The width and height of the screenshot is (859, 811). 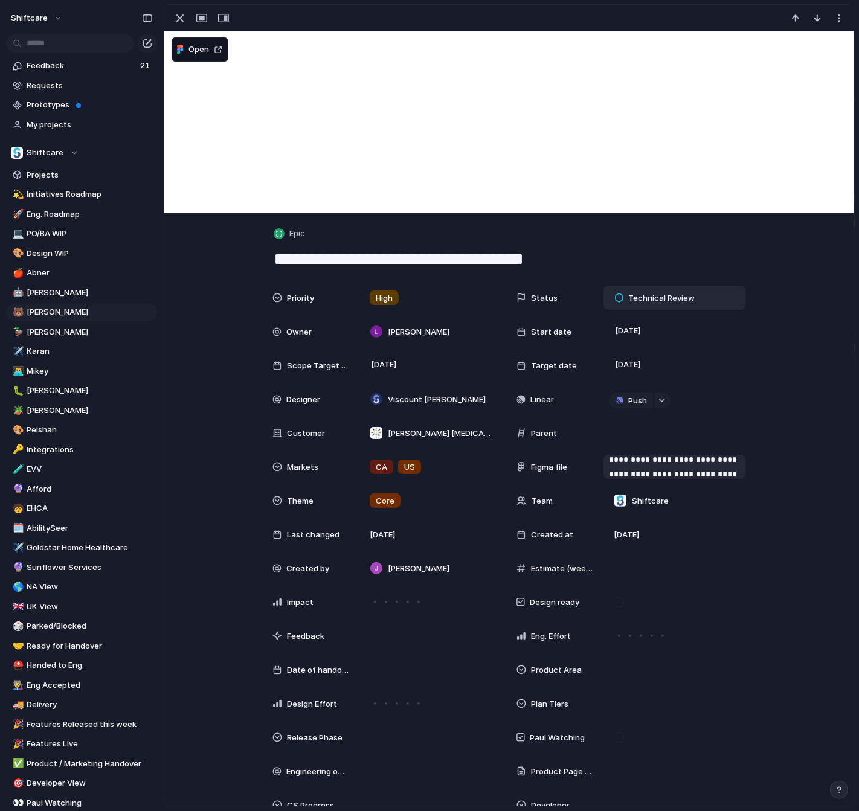 What do you see at coordinates (82, 66) in the screenshot?
I see `a: Feedback21` at bounding box center [82, 66].